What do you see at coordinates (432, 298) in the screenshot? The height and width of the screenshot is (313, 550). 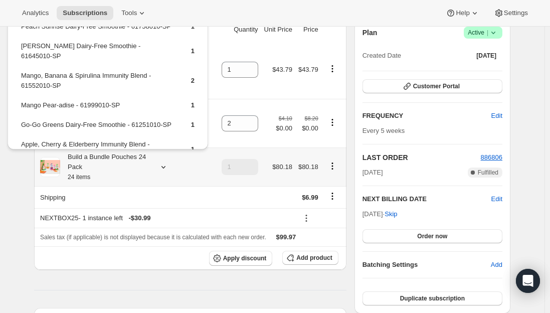 I see `button: Duplicate subscription` at bounding box center [432, 298].